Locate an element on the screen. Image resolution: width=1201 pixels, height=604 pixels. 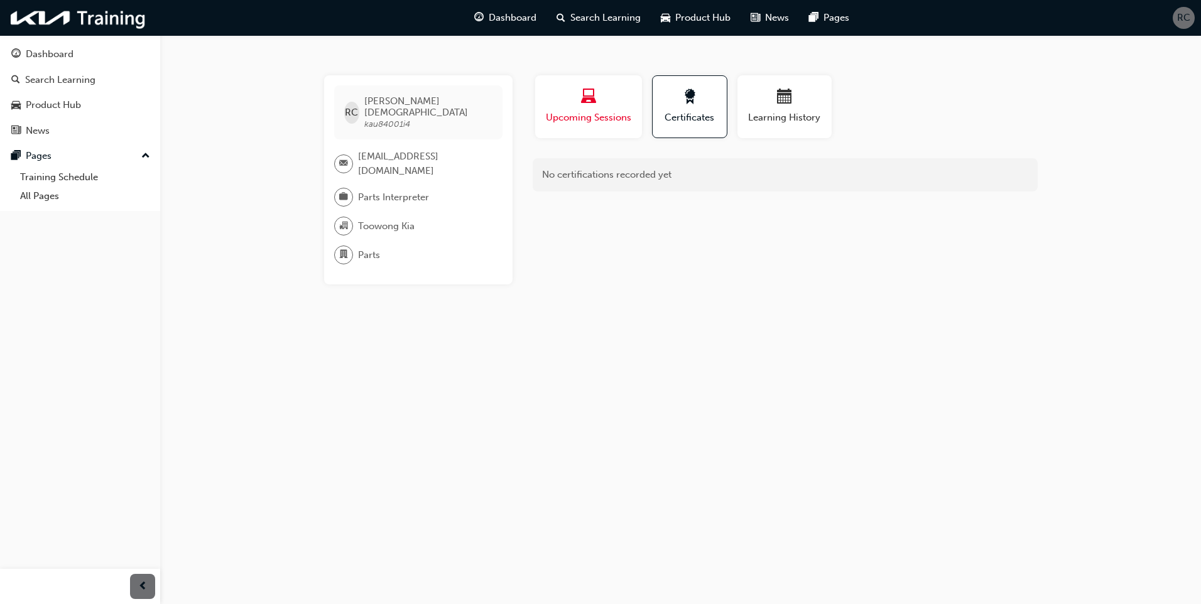
a: All Pages is located at coordinates (85, 196).